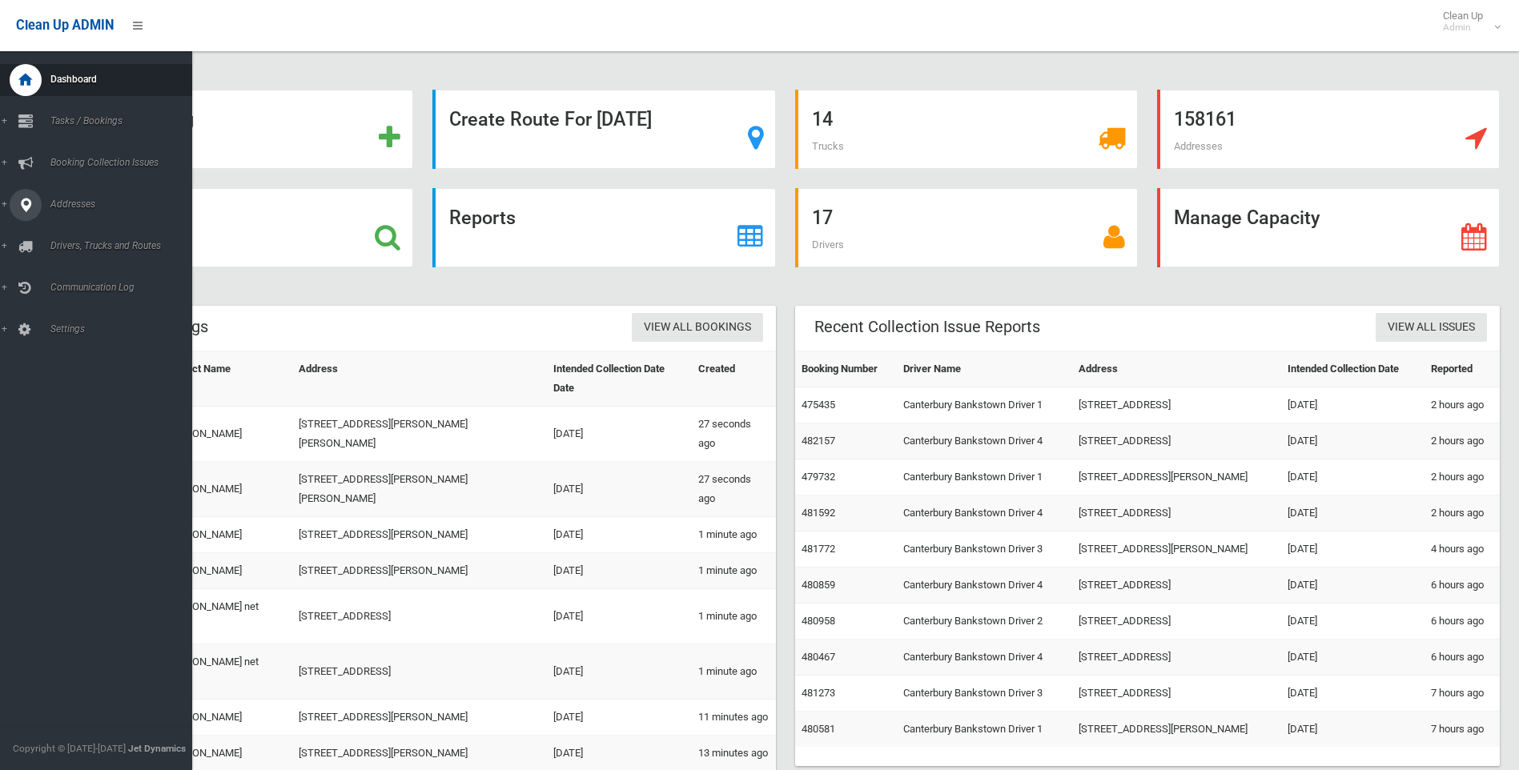 The height and width of the screenshot is (770, 1519). What do you see at coordinates (604, 227) in the screenshot?
I see `a: Reports` at bounding box center [604, 227].